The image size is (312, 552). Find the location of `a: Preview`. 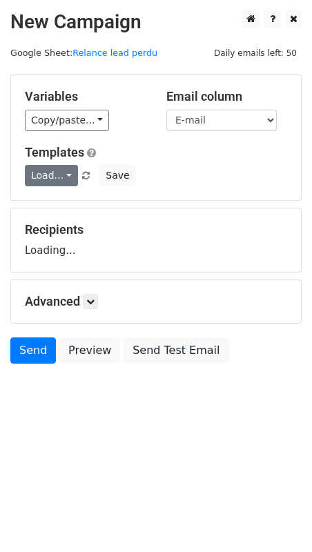

a: Preview is located at coordinates (90, 350).